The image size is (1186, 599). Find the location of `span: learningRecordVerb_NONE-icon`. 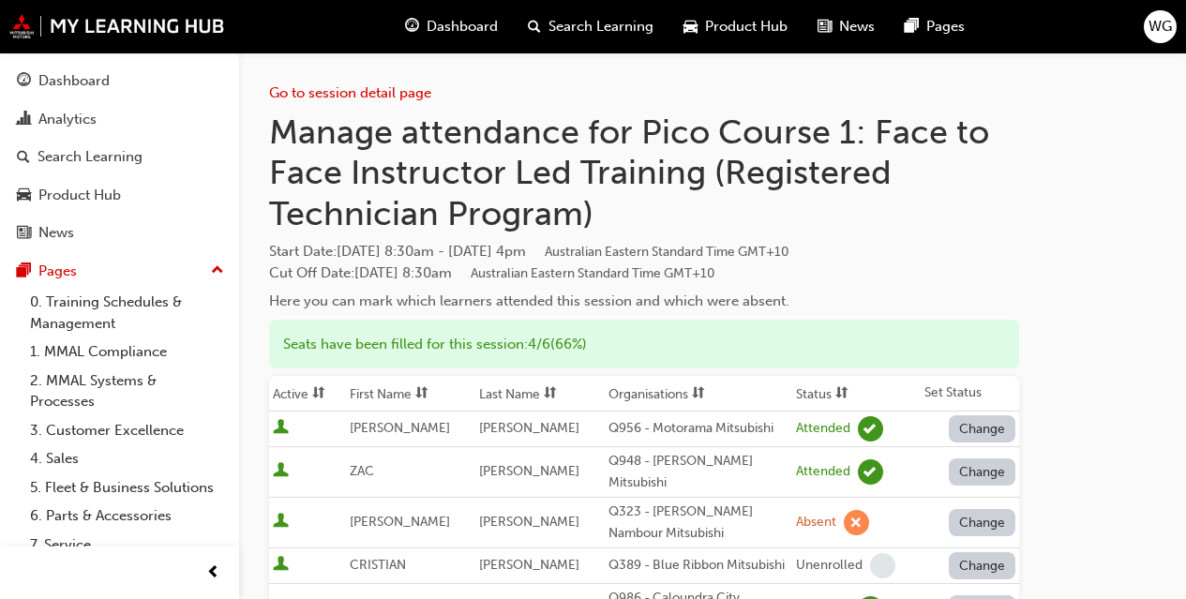

span: learningRecordVerb_NONE-icon is located at coordinates (882, 565).